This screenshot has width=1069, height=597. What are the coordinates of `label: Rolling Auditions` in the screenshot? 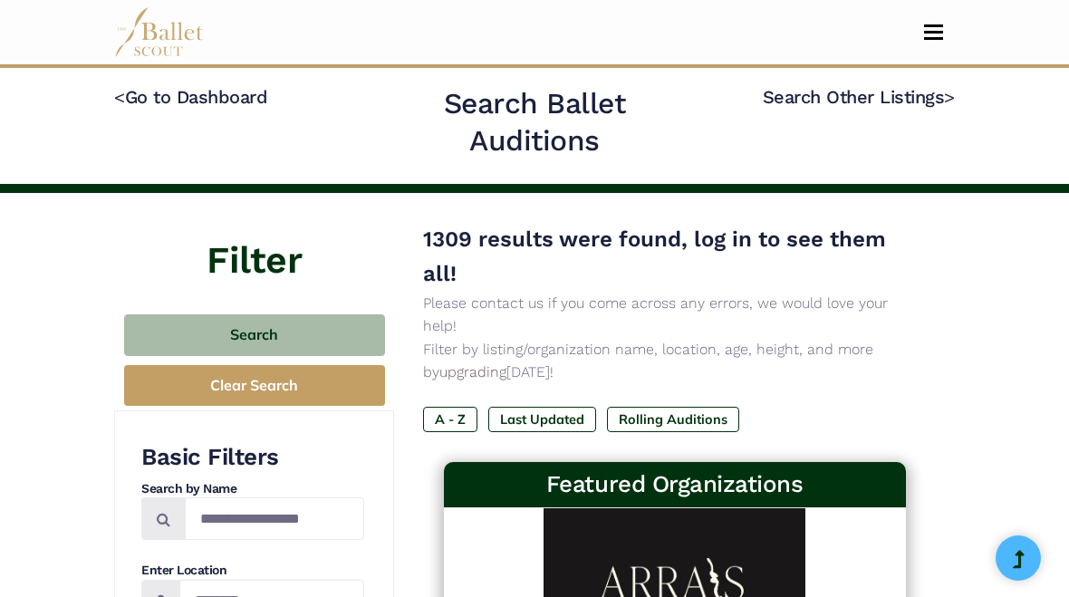 It's located at (673, 419).